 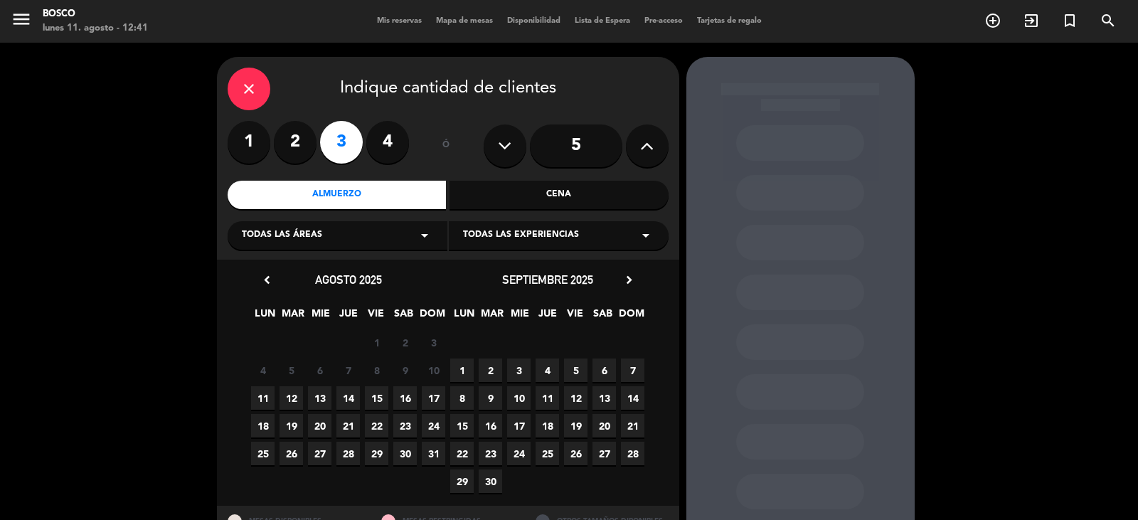 What do you see at coordinates (21, 21) in the screenshot?
I see `button: menu` at bounding box center [21, 21].